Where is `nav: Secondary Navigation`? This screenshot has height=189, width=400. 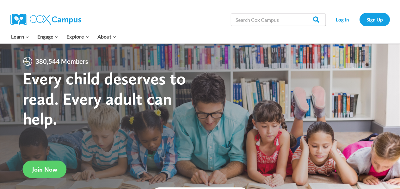 nav: Secondary Navigation is located at coordinates (359, 19).